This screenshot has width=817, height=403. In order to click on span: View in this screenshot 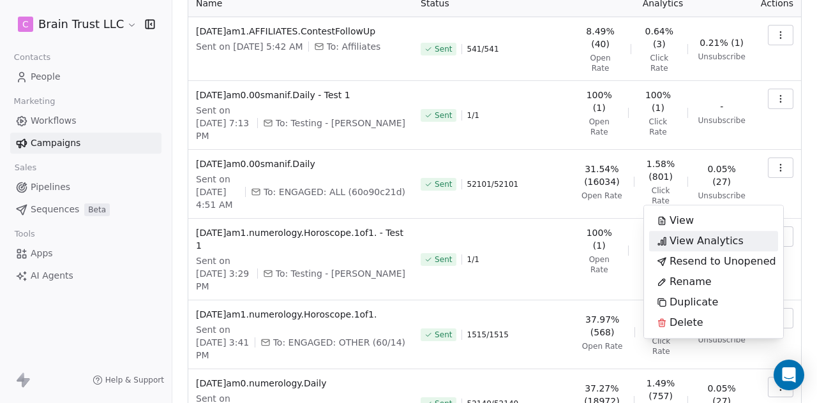, I will do `click(682, 221)`.